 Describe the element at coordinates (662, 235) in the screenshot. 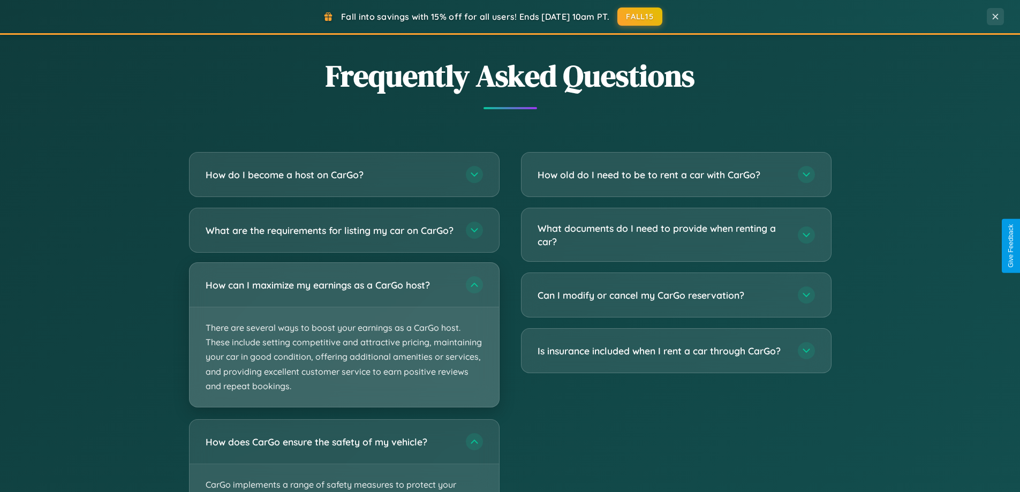

I see `h3: What documents do I need to provide when renting a car?` at that location.